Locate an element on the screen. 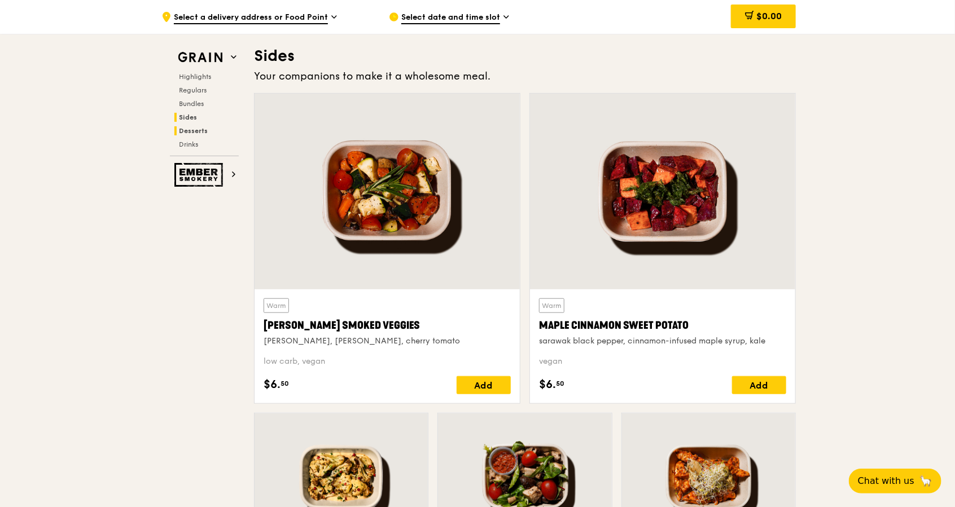 The height and width of the screenshot is (507, 955). span: Select a delivery address or Food Point is located at coordinates (251, 18).